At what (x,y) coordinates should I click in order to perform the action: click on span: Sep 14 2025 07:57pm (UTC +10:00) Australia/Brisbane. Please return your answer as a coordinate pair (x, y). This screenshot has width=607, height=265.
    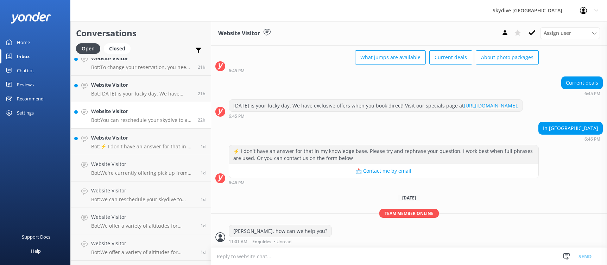
    Looking at the image, I should click on (203, 252).